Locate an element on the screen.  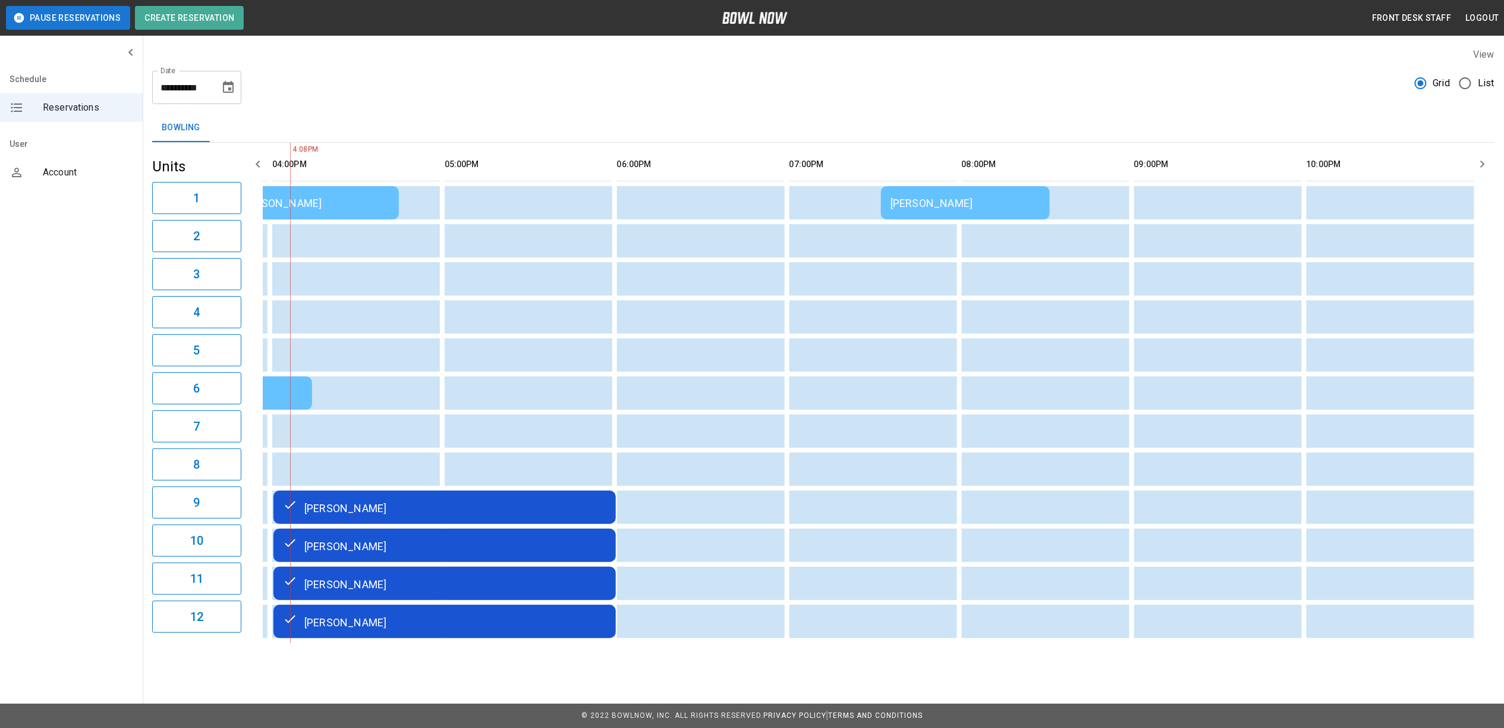
button: 12 is located at coordinates (197, 616).